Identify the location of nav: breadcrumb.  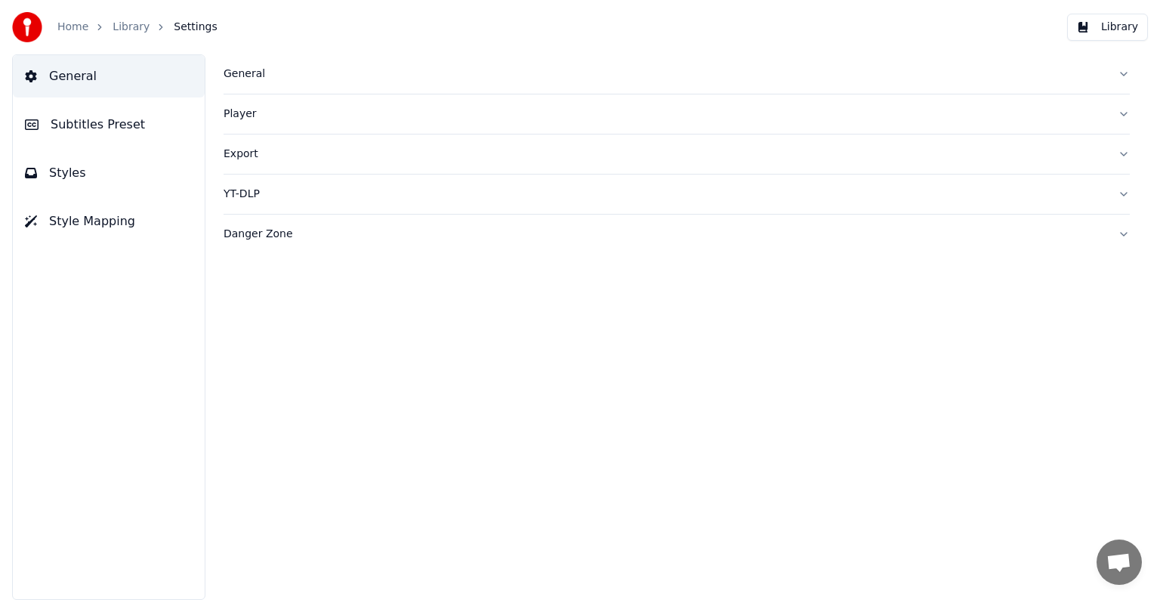
(138, 27).